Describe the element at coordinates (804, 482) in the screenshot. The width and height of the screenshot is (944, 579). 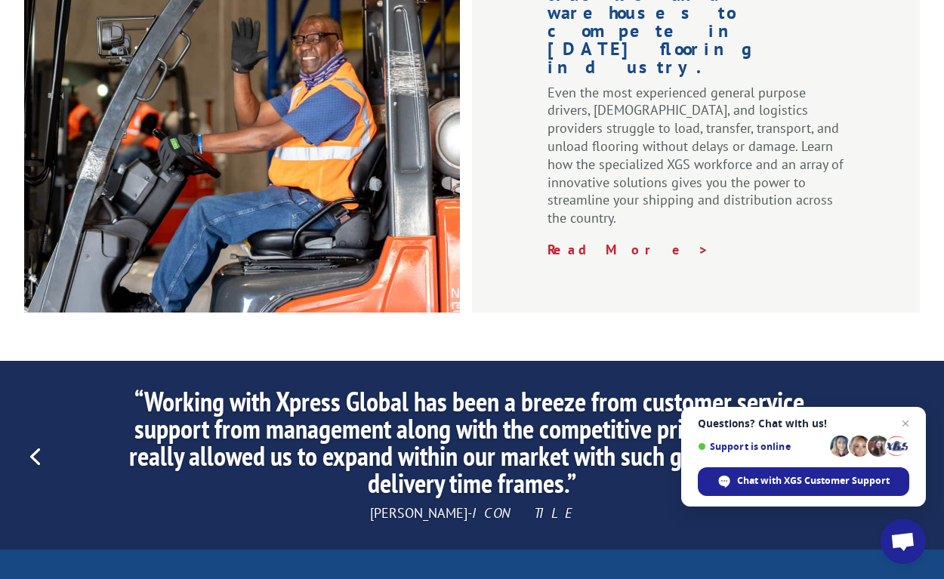
I see `div: Chat with XGS Customer Support` at that location.